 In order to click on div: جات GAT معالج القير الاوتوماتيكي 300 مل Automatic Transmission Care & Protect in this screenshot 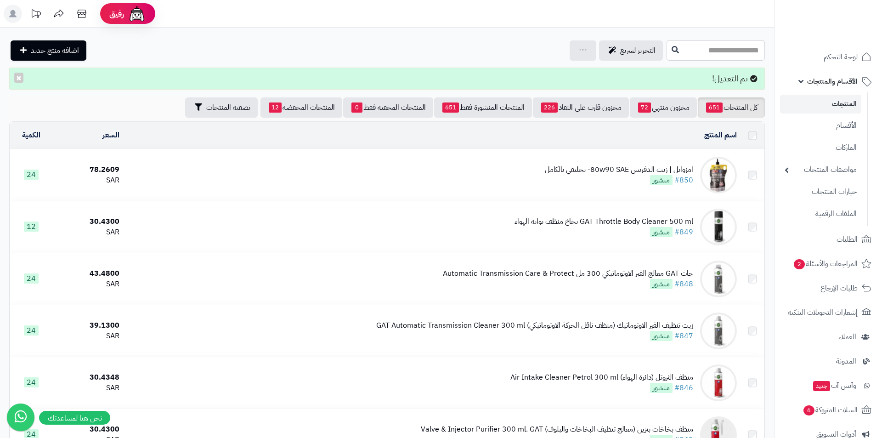, I will do `click(568, 273)`.